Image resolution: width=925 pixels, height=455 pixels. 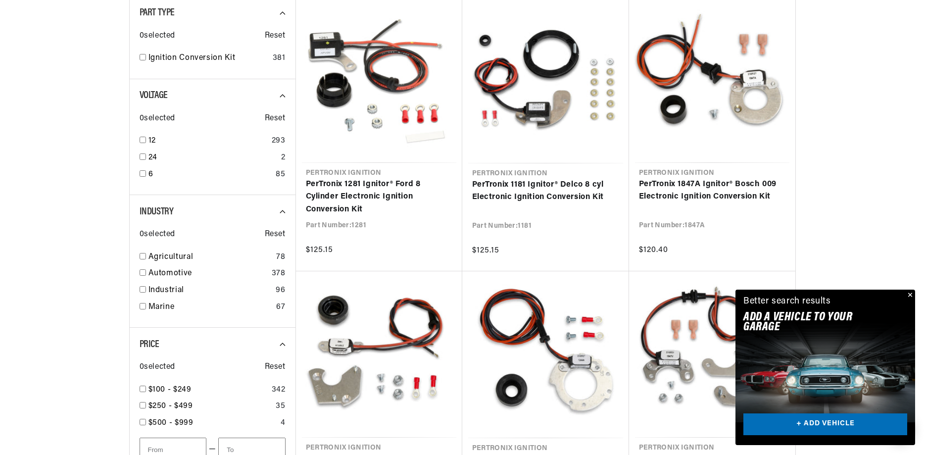 I want to click on span: $100 - $249, so click(x=170, y=390).